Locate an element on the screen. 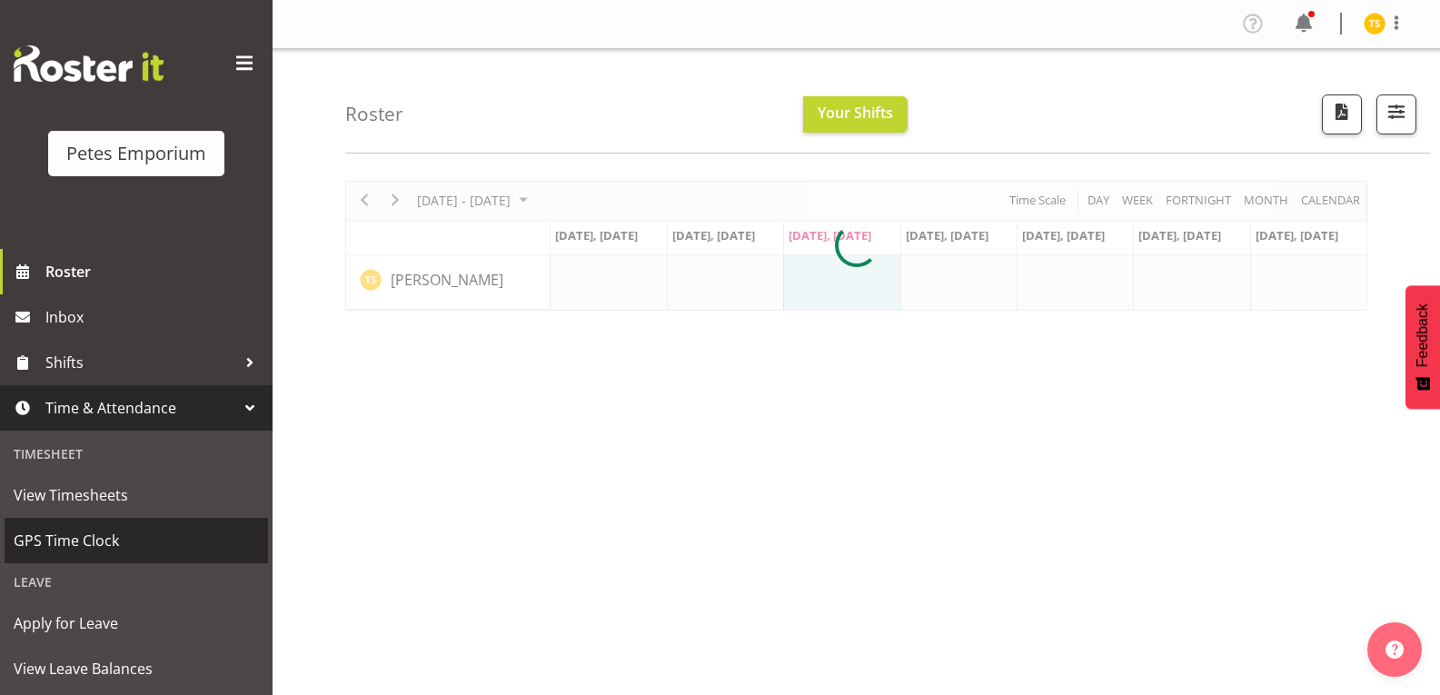 This screenshot has width=1440, height=695. button: Your Shifts is located at coordinates (855, 115).